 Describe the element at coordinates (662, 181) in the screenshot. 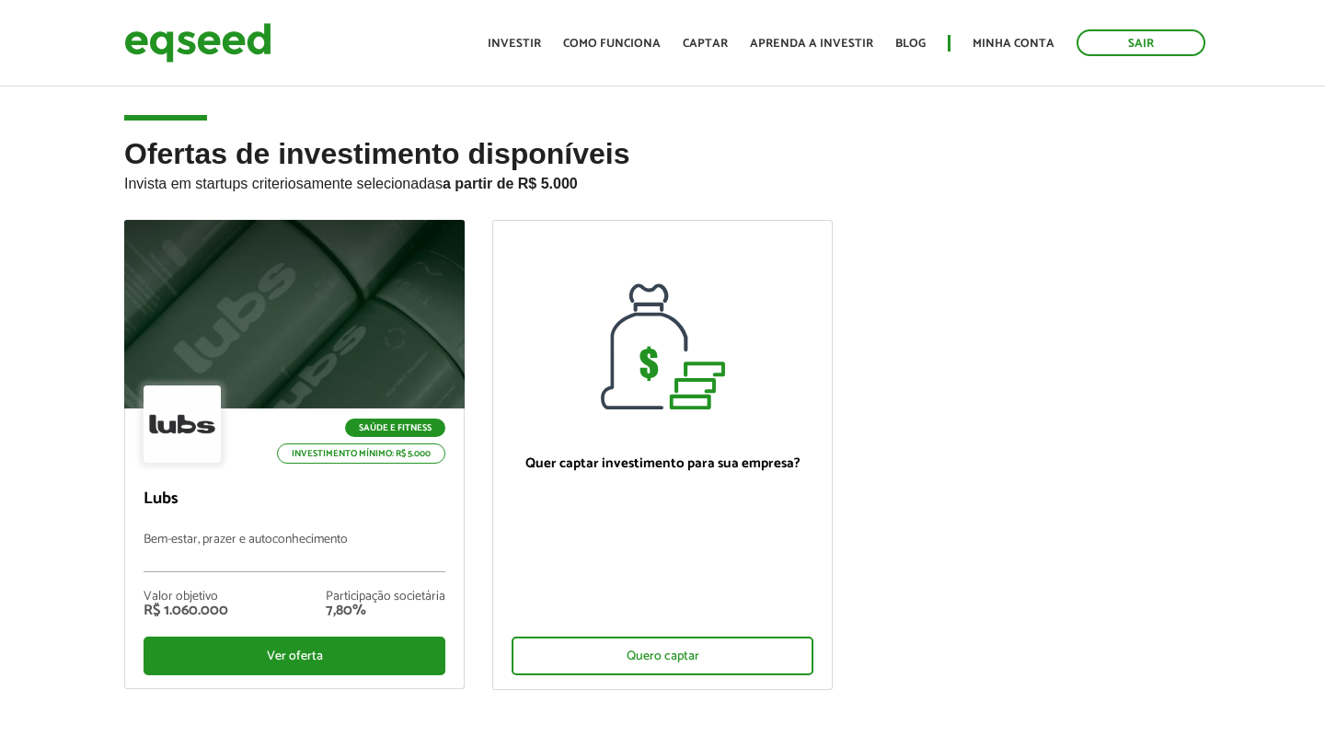

I see `p: Invista em startups criteriosamente selecionadas` at that location.